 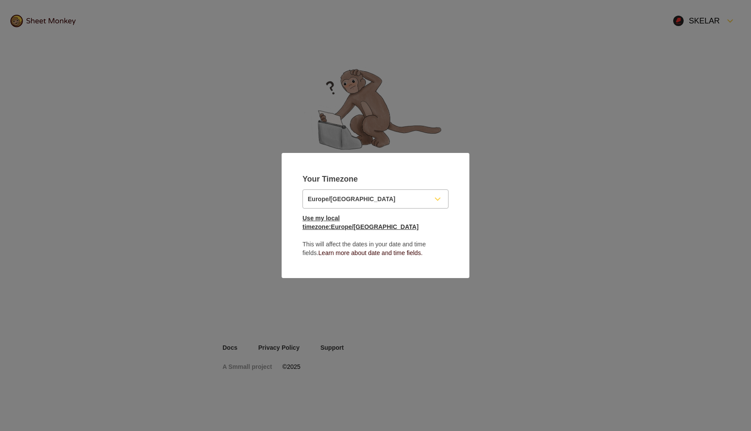 I want to click on p: This will affect the dates in your date and time fields., so click(x=376, y=236).